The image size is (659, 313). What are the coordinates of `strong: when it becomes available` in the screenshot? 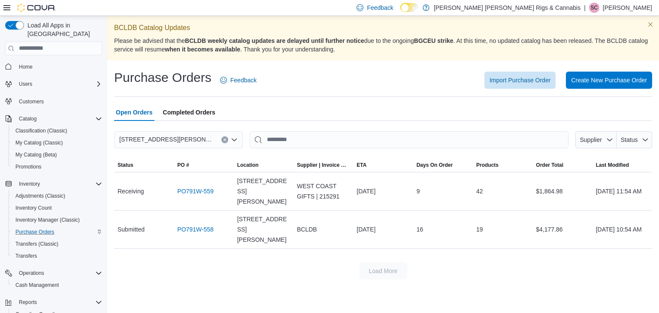 It's located at (203, 49).